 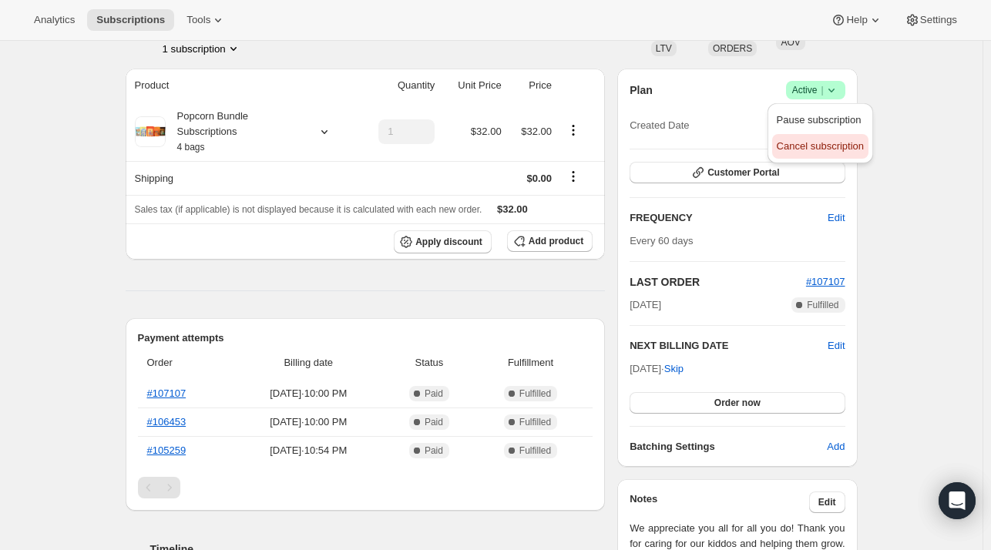 I want to click on h3: Notes, so click(x=719, y=503).